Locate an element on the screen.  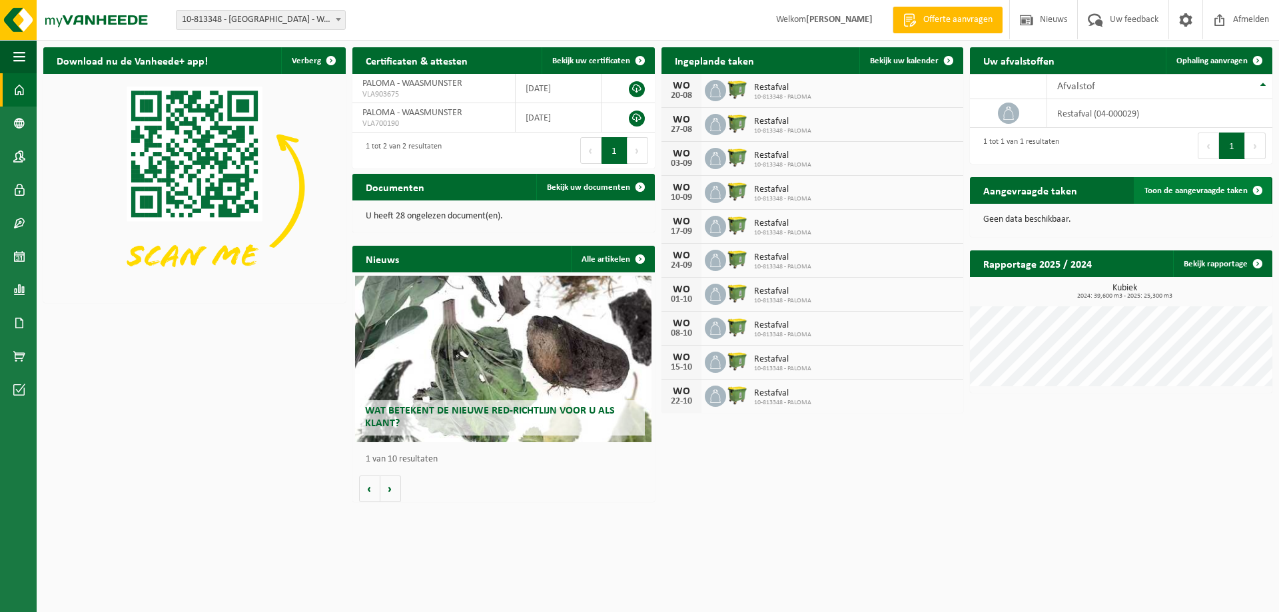
button: Verberg is located at coordinates (313, 61).